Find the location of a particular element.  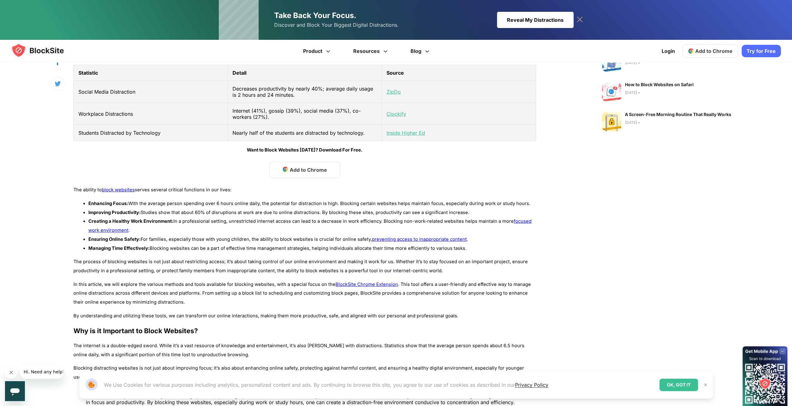

strong: Enhancing Focus: is located at coordinates (108, 203).